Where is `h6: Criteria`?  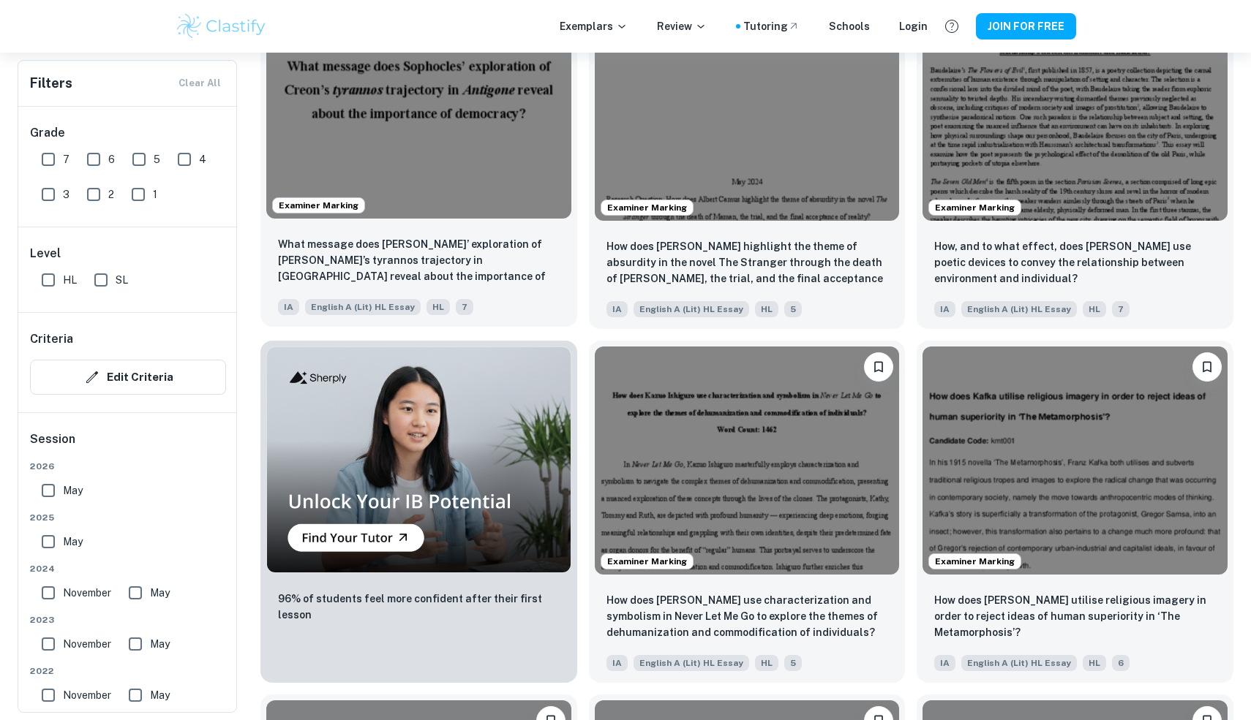
h6: Criteria is located at coordinates (51, 339).